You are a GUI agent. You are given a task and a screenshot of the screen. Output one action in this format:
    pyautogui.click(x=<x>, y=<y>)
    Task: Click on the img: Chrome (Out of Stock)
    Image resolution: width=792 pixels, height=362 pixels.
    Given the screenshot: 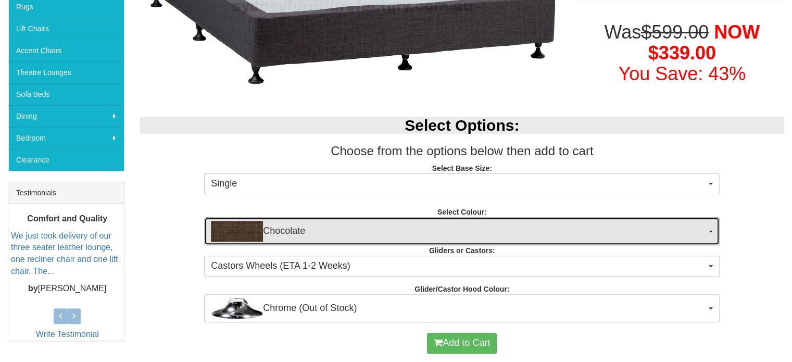 What is the action you would take?
    pyautogui.click(x=237, y=308)
    